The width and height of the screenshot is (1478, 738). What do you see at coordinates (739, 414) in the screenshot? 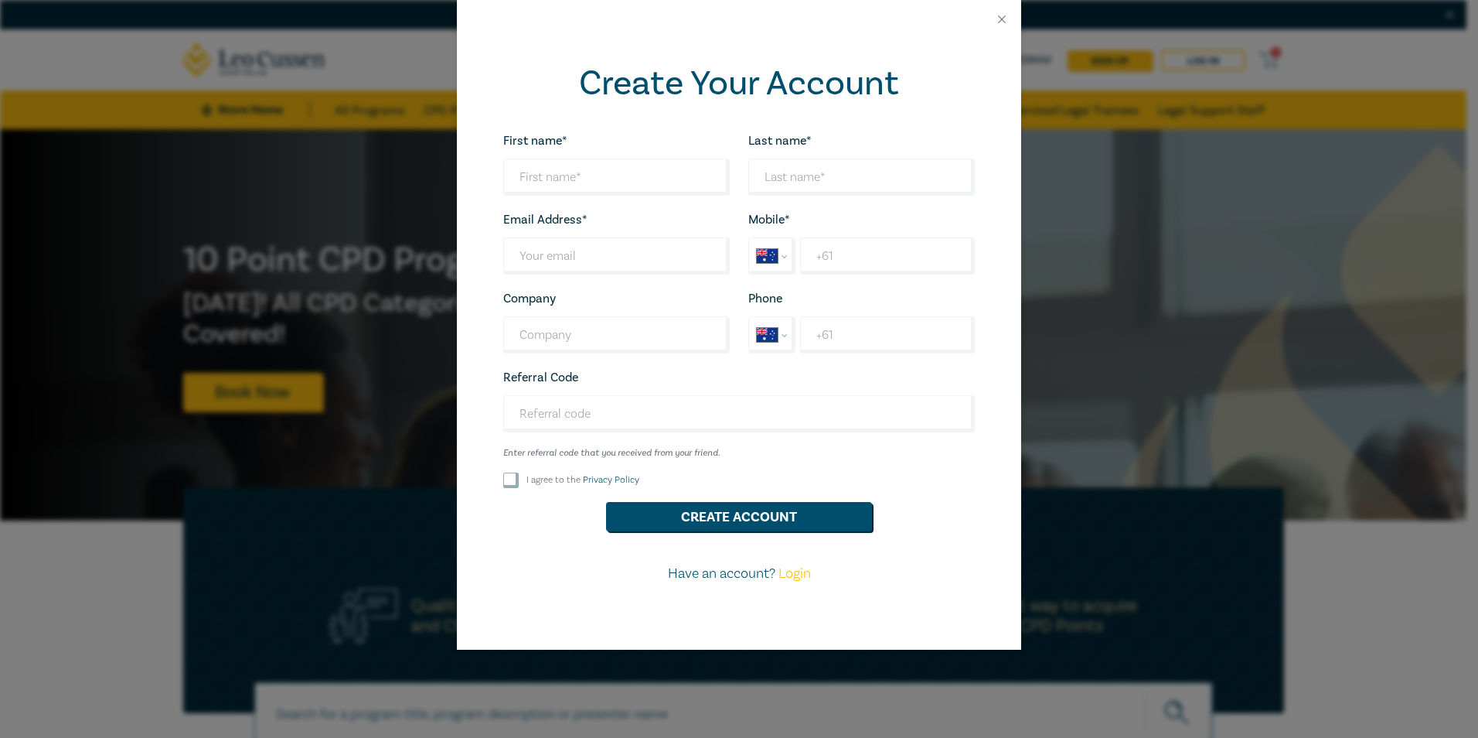
I see `input: Referral code` at bounding box center [739, 414].